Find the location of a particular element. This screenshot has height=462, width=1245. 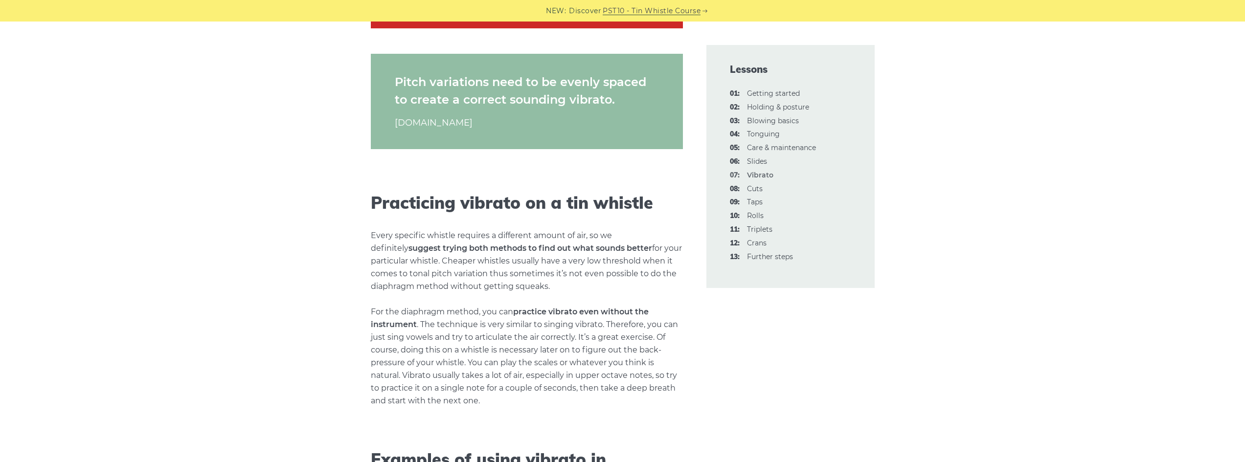

span: 08: is located at coordinates (735, 189).